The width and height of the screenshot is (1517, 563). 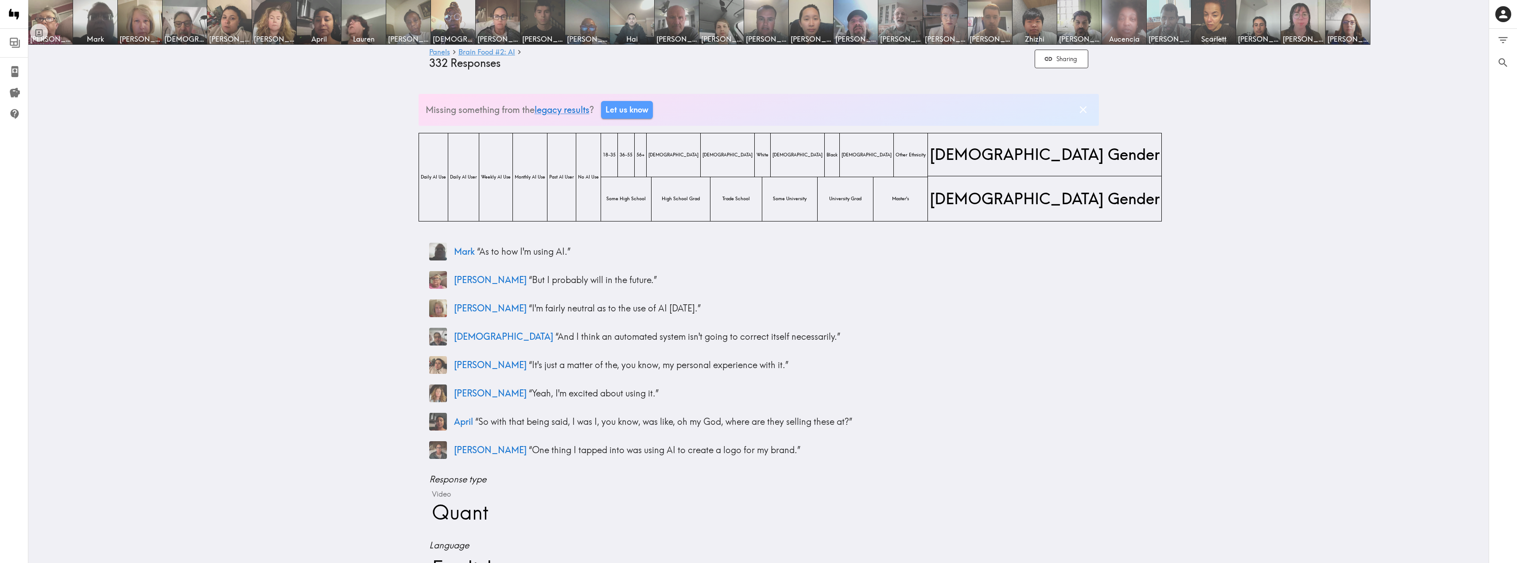 What do you see at coordinates (459, 512) in the screenshot?
I see `span: Quant` at bounding box center [459, 512].